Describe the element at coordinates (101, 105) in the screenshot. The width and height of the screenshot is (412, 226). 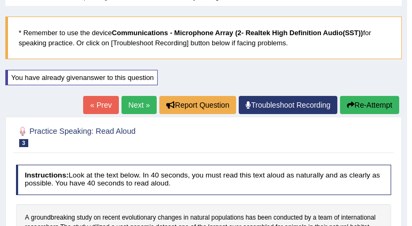
I see `a: « Prev` at that location.